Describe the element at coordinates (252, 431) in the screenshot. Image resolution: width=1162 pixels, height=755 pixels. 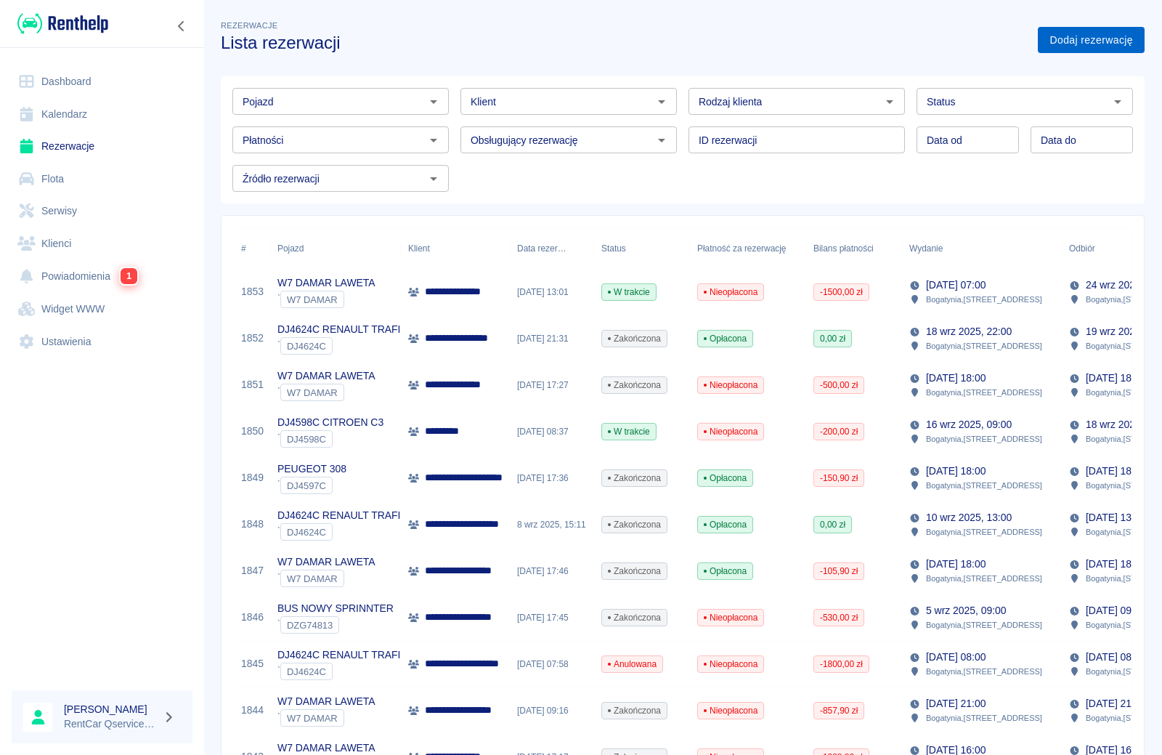
I see `a: 1850` at that location.